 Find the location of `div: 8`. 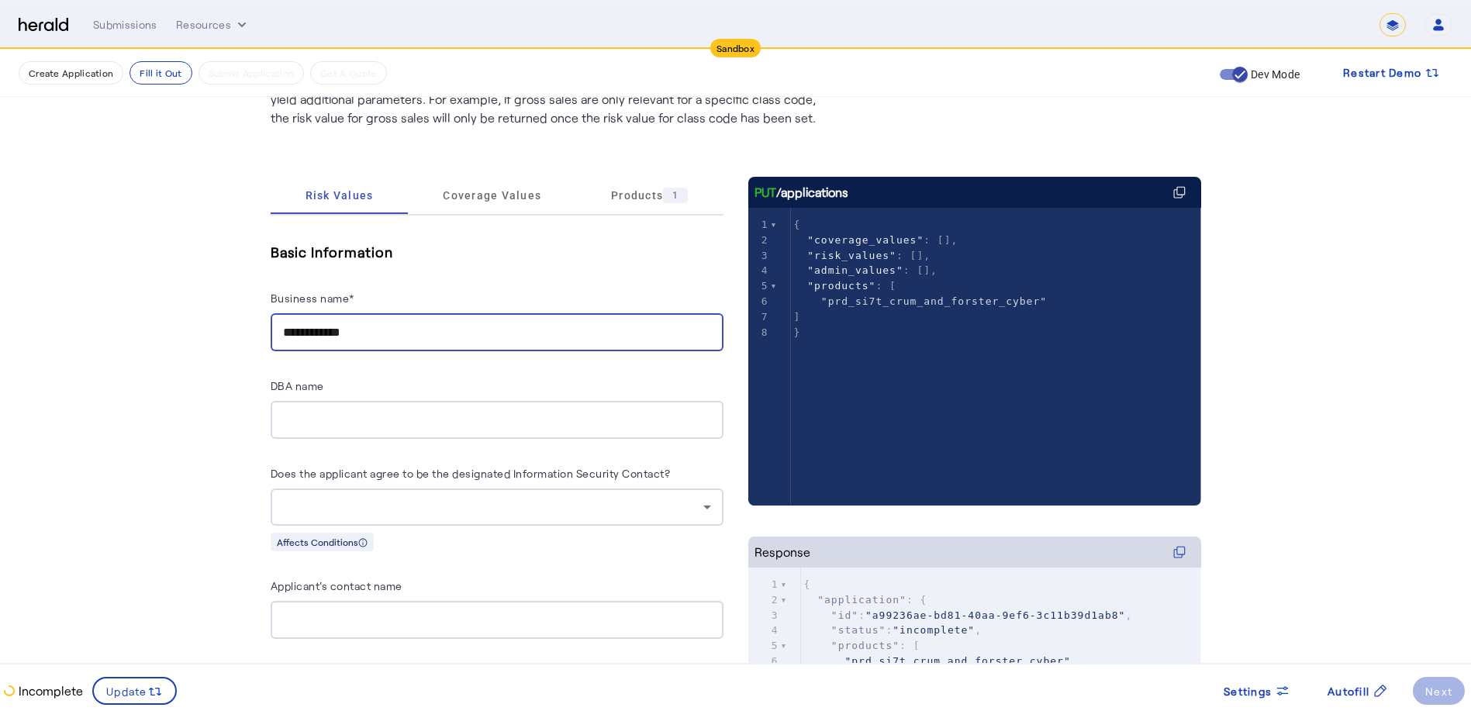

div: 8 is located at coordinates (759, 333).